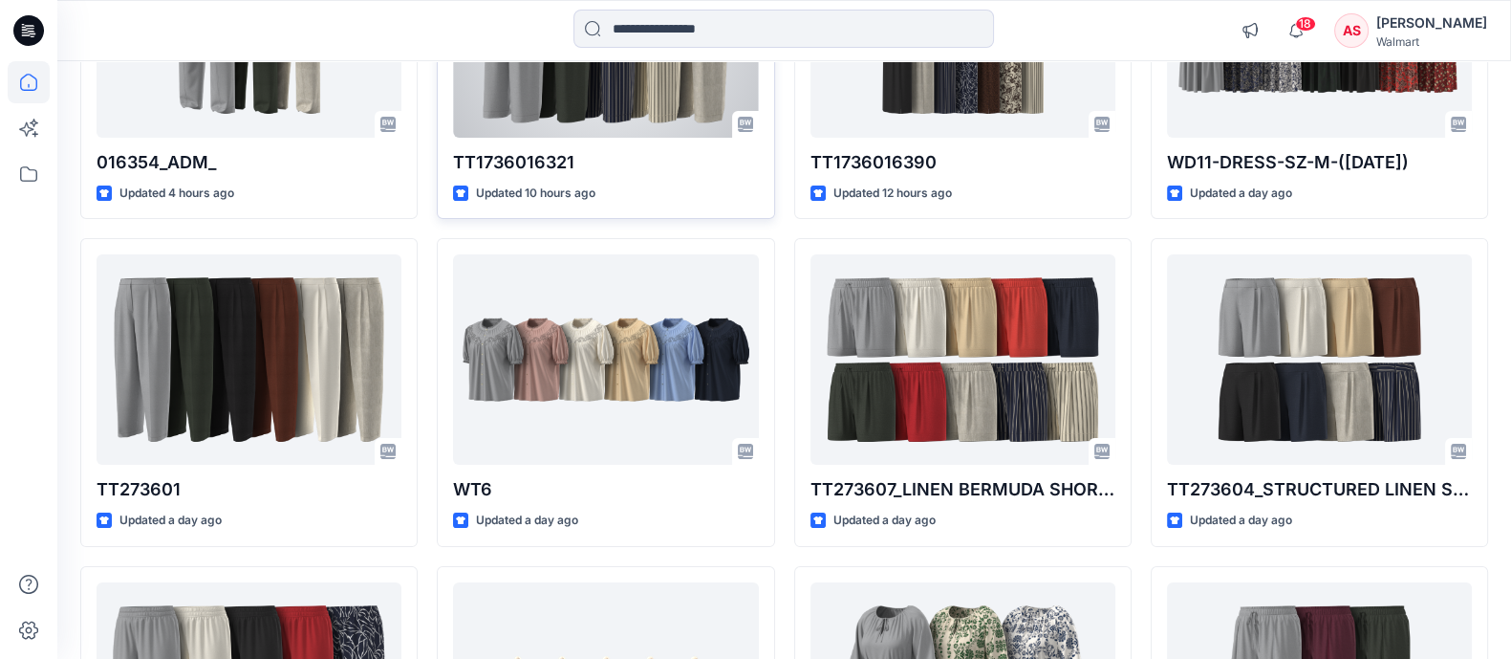 This screenshot has height=659, width=1511. What do you see at coordinates (605, 359) in the screenshot?
I see `a: WT6` at bounding box center [605, 359].